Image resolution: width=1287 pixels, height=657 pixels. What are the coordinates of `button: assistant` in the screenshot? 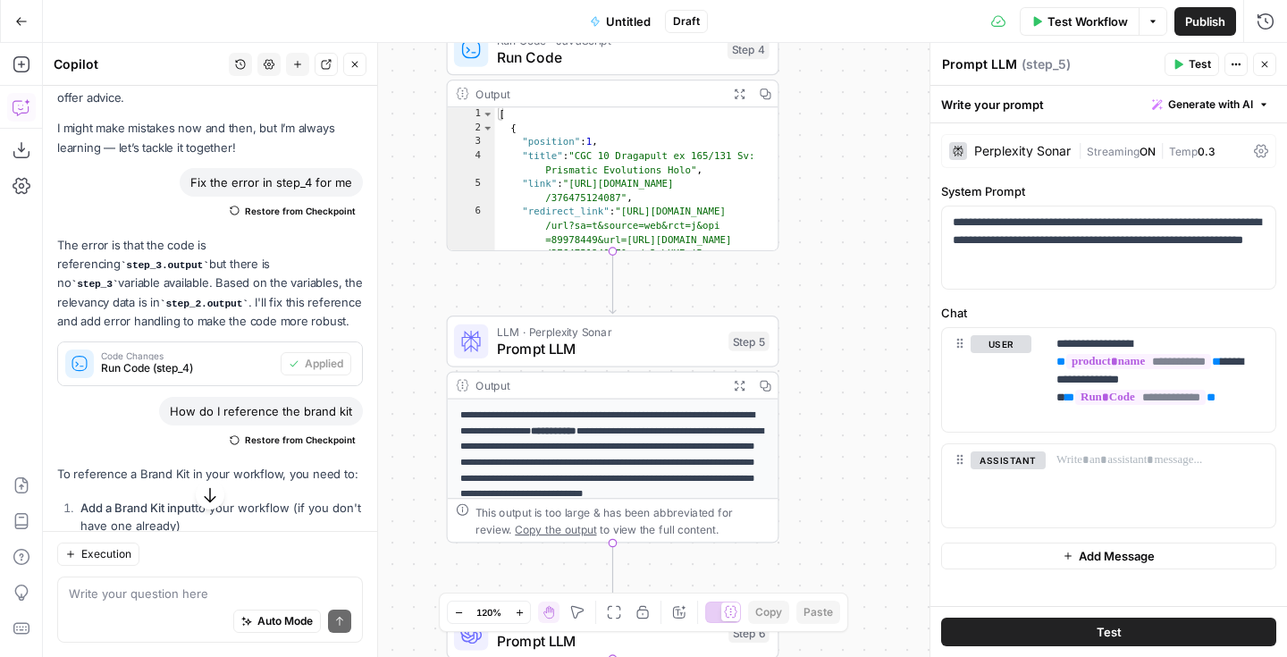 It's located at (1008, 460).